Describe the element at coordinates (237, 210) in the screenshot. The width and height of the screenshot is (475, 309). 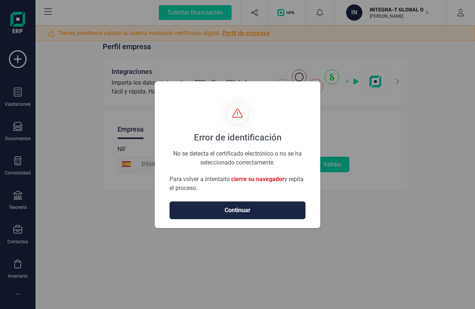
I see `span: Continuar` at that location.